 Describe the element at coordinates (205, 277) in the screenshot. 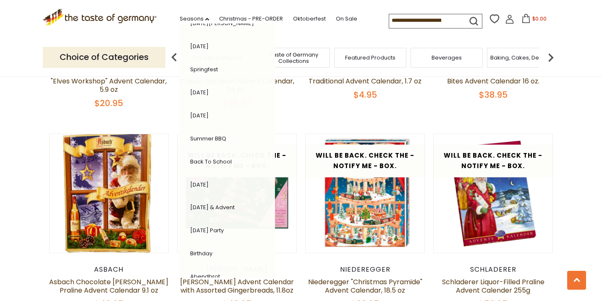

I see `a: Abendbrot` at that location.